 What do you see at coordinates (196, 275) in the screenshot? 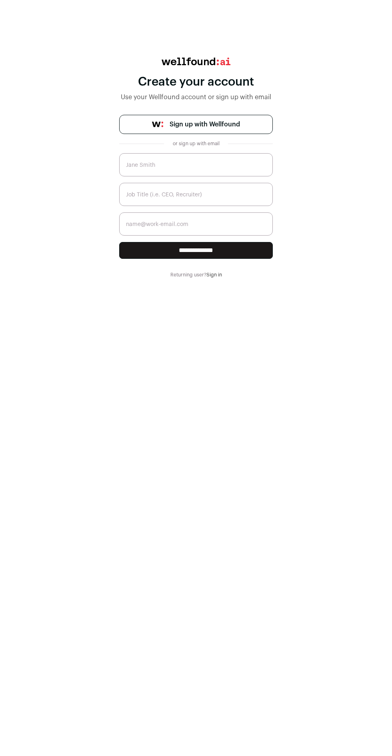
I see `div: Returning user?` at bounding box center [196, 275].